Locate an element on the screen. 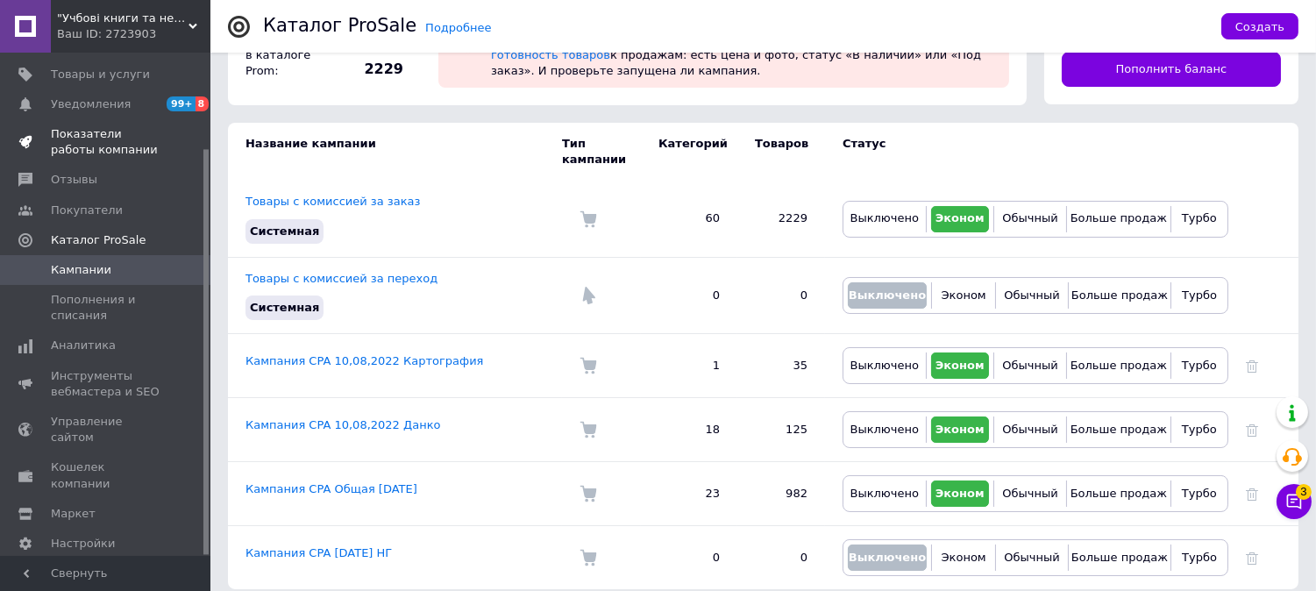  img: Комиссия за переход is located at coordinates (588, 296).